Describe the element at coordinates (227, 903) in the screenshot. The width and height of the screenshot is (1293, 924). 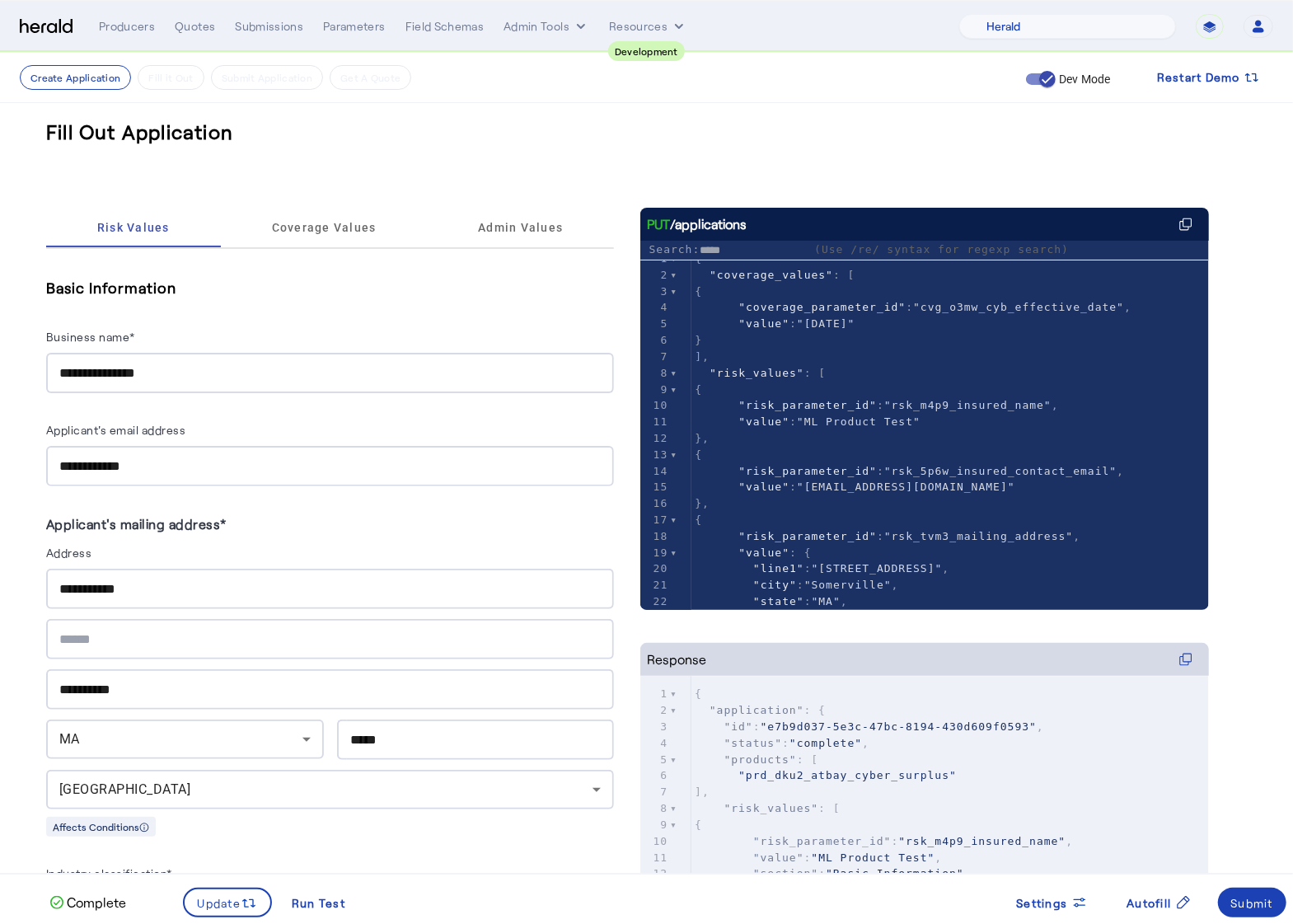
I see `button: Update` at that location.